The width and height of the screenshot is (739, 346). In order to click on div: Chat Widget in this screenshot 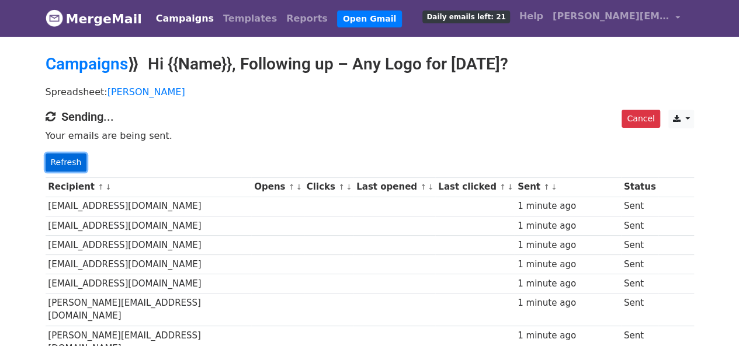, I will do `click(710, 318)`.